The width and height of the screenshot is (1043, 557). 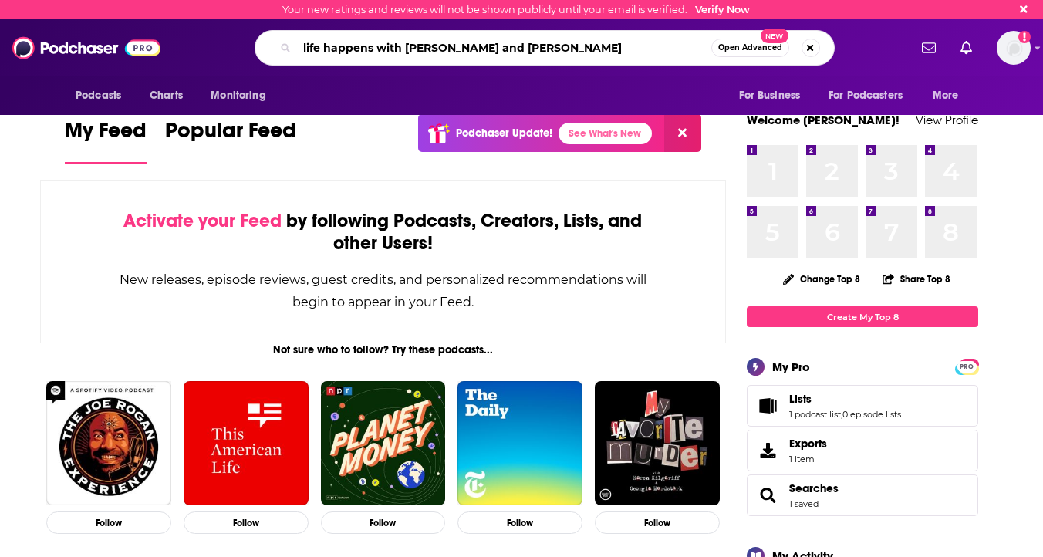 What do you see at coordinates (657, 444) in the screenshot?
I see `img: My Favorite Murder with Karen Kilgariff and Georgia Hardstark` at bounding box center [657, 444].